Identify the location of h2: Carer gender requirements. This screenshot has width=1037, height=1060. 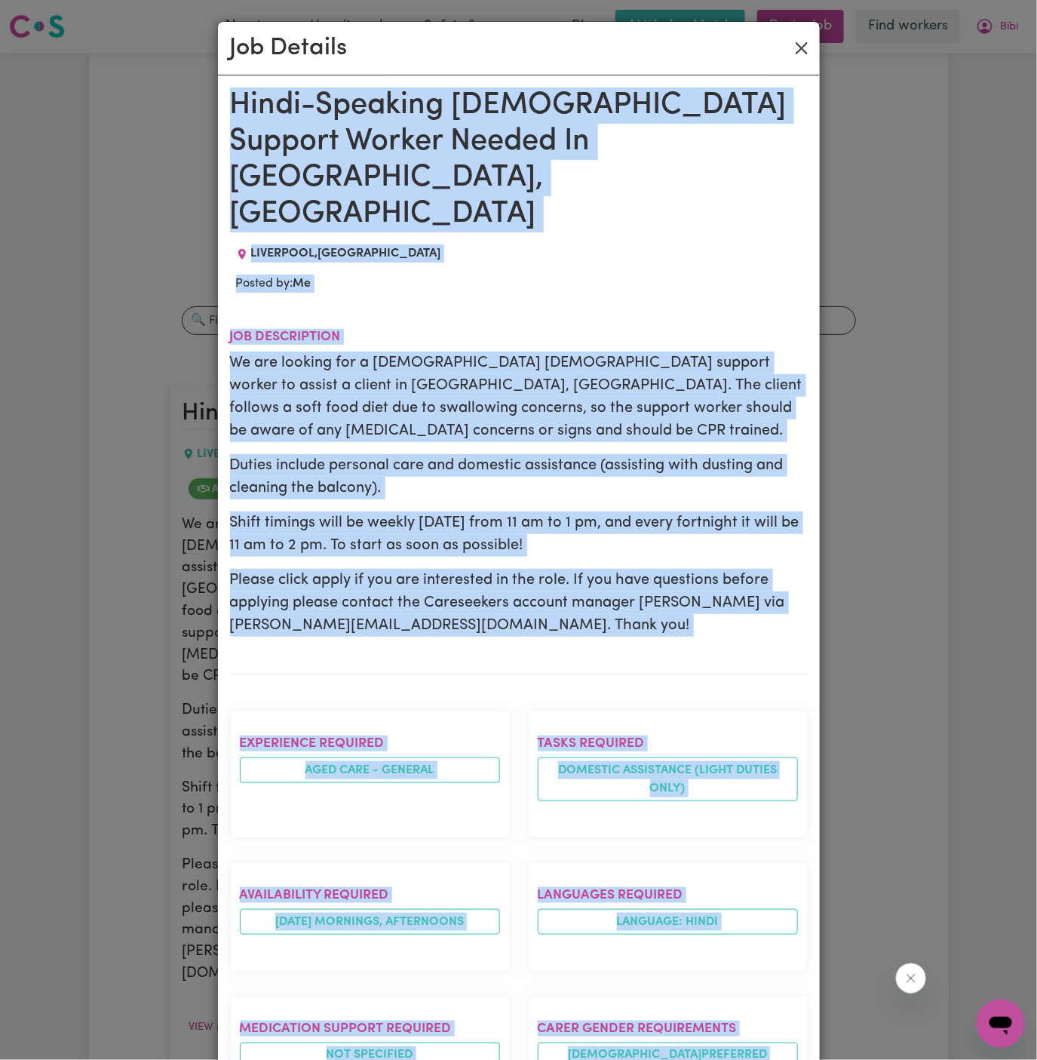
(667, 1028).